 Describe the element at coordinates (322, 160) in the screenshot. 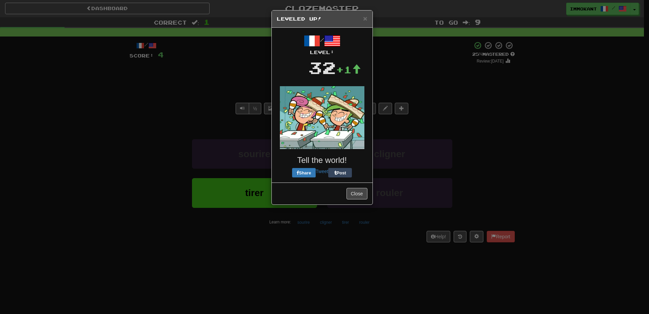

I see `h3: Tell the world!` at that location.